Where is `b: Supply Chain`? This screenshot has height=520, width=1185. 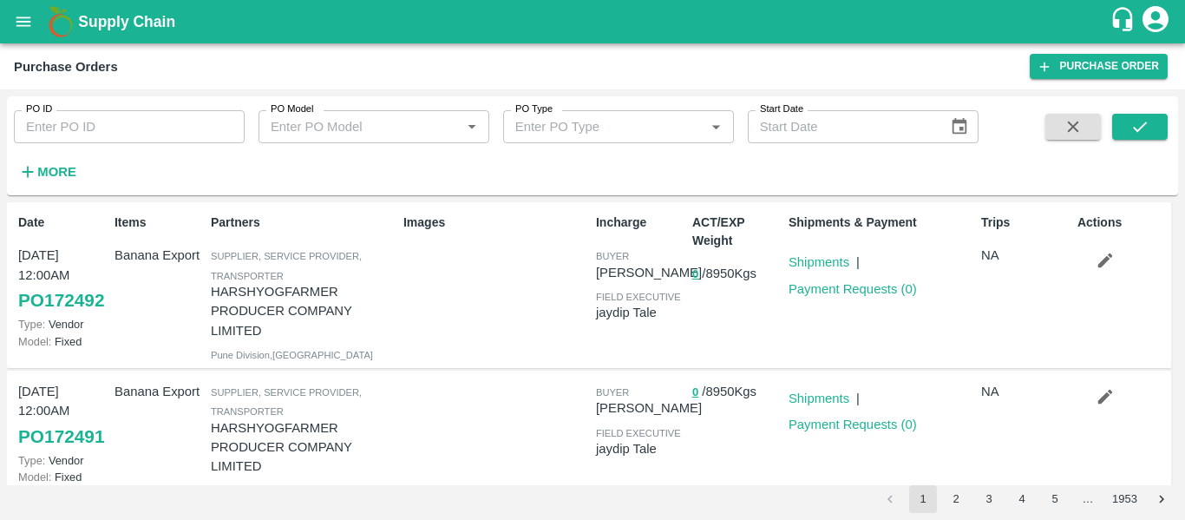
b: Supply Chain is located at coordinates (127, 22).